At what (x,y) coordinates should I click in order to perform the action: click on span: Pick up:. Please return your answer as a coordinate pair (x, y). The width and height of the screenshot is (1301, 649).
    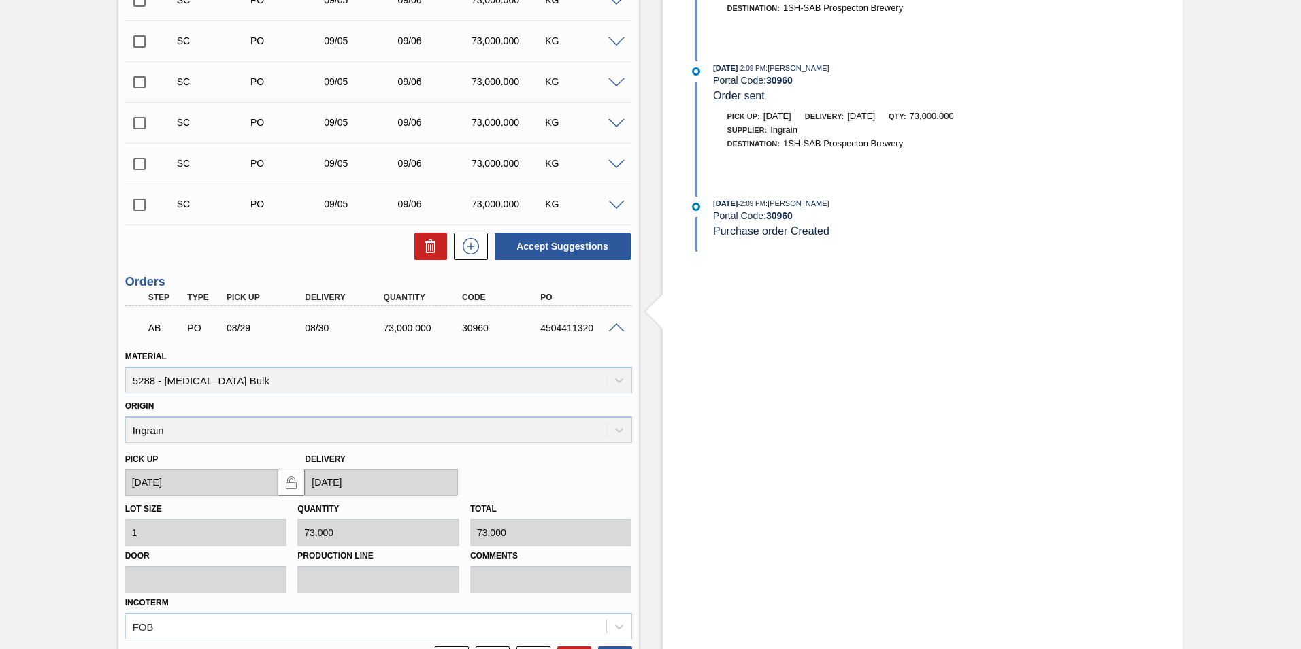
    Looking at the image, I should click on (744, 116).